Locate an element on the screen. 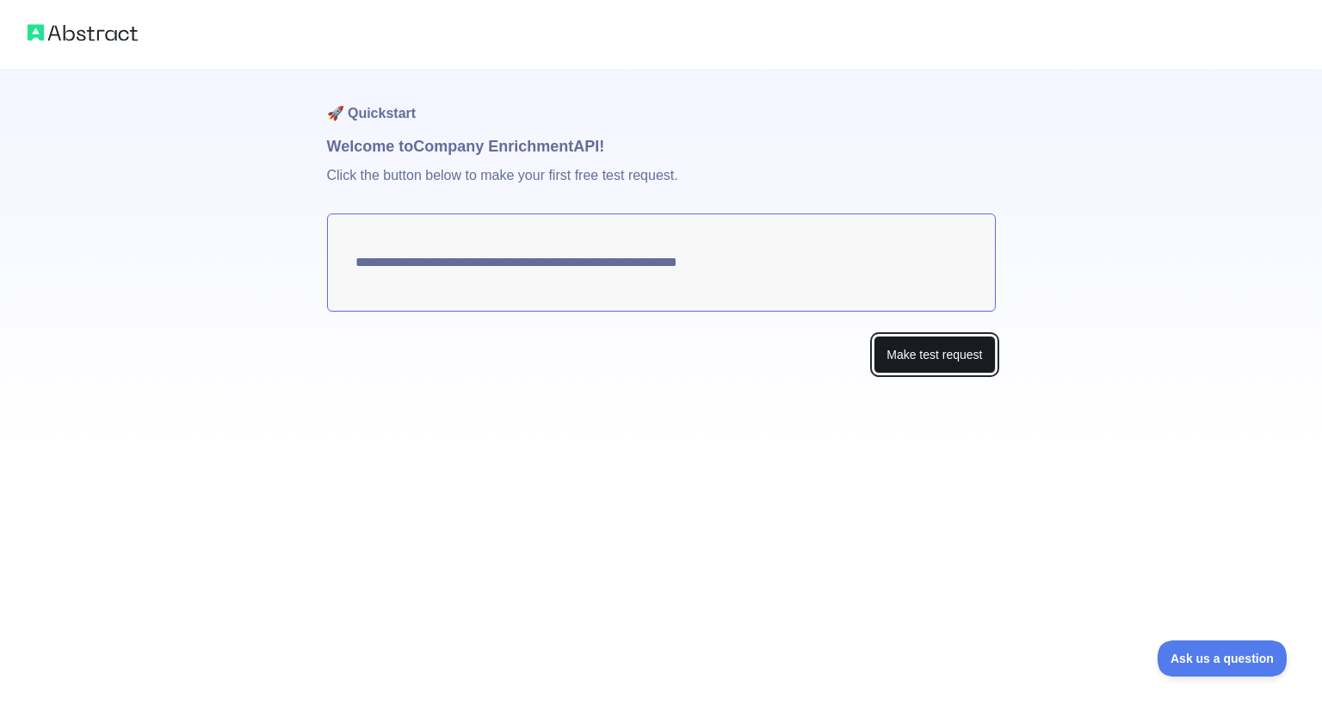  p: Click the button below to make your first free test request. is located at coordinates (661, 186).